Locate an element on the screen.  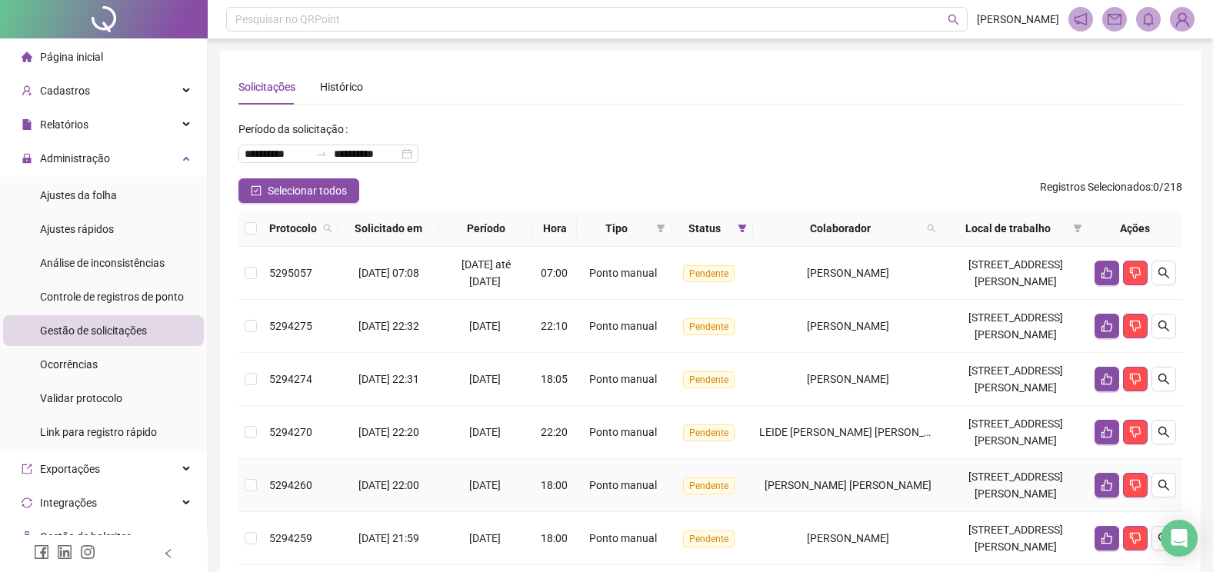
span: Link para registro rápido is located at coordinates (98, 432).